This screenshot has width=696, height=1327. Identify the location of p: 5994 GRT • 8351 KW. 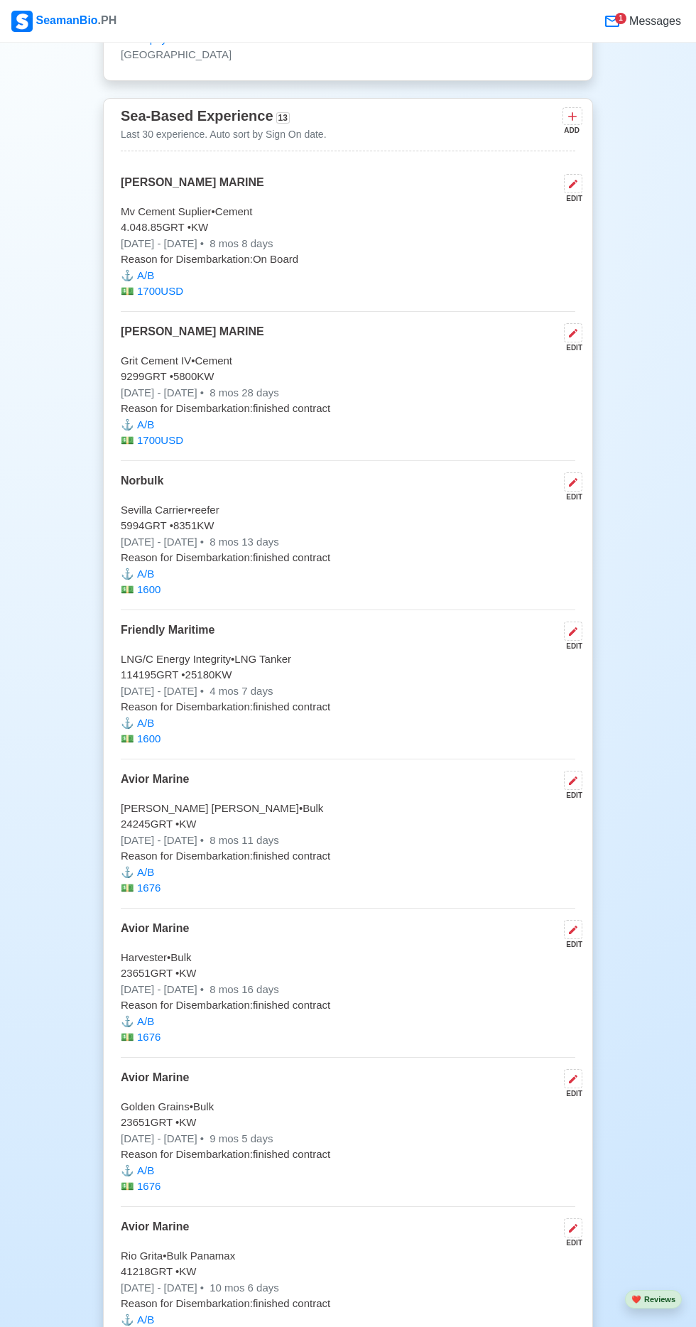
(348, 526).